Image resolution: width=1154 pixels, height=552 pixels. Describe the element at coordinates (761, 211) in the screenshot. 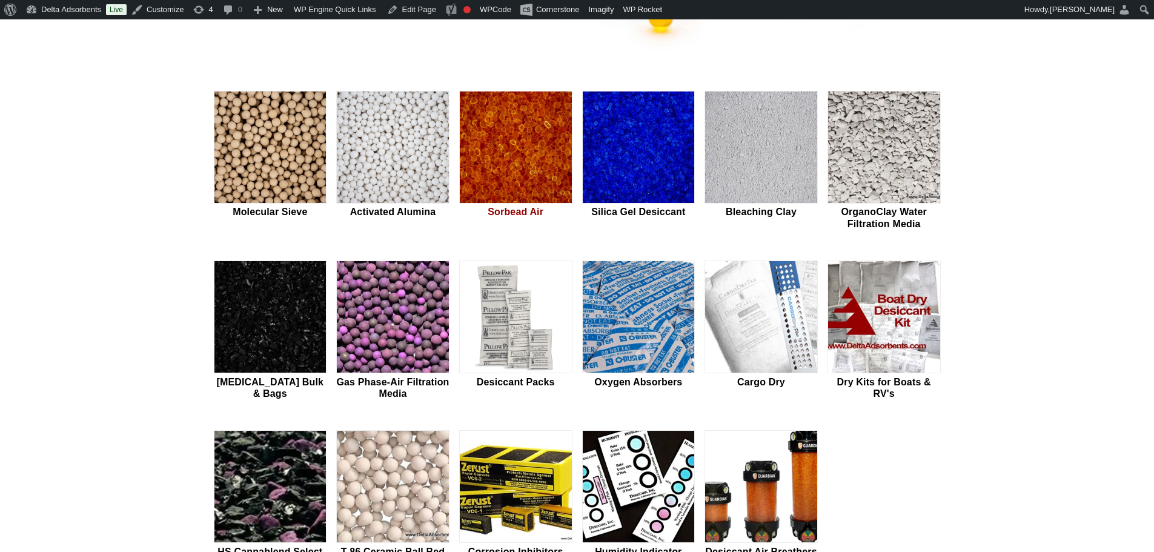

I see `h2: Bleaching Clay` at that location.